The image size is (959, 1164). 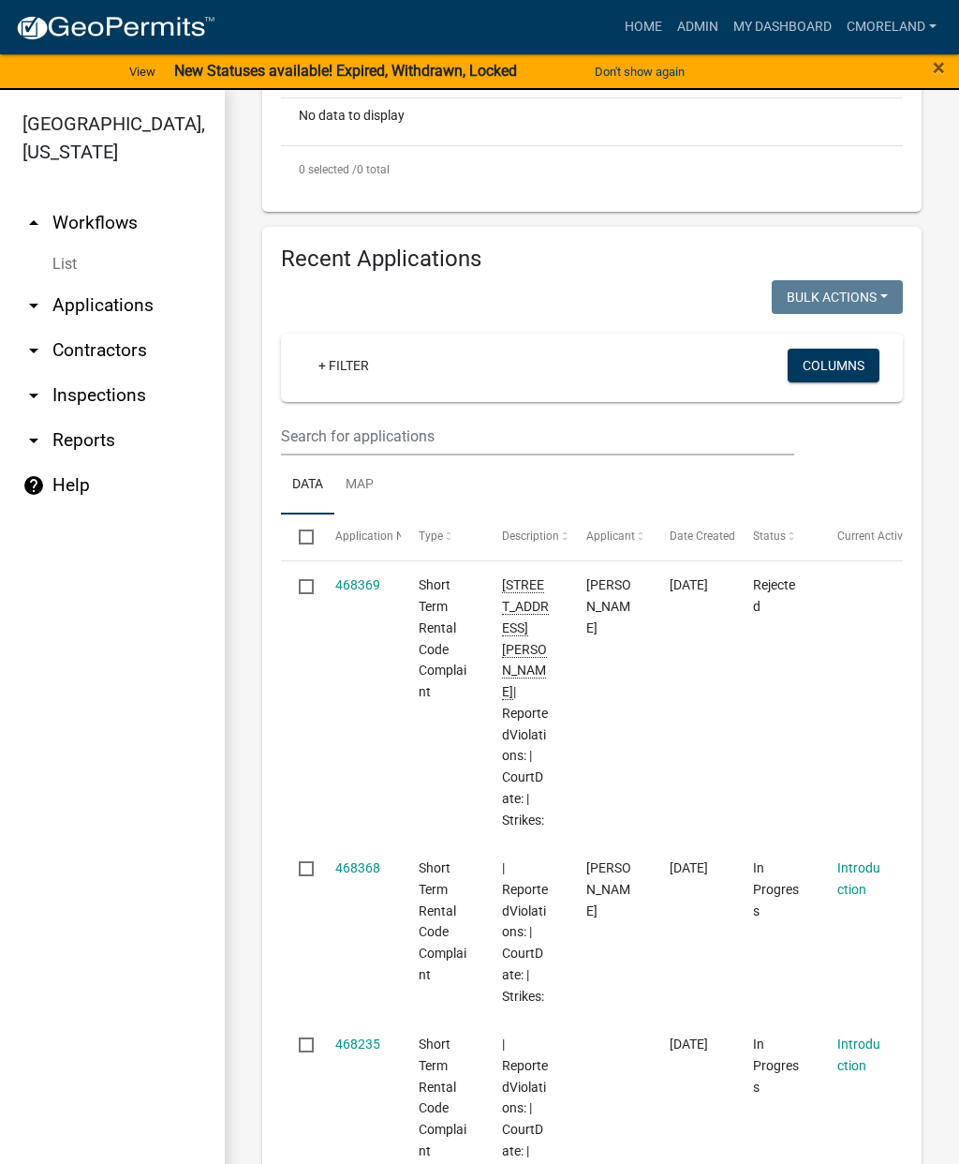 I want to click on div: No data to display, so click(x=592, y=122).